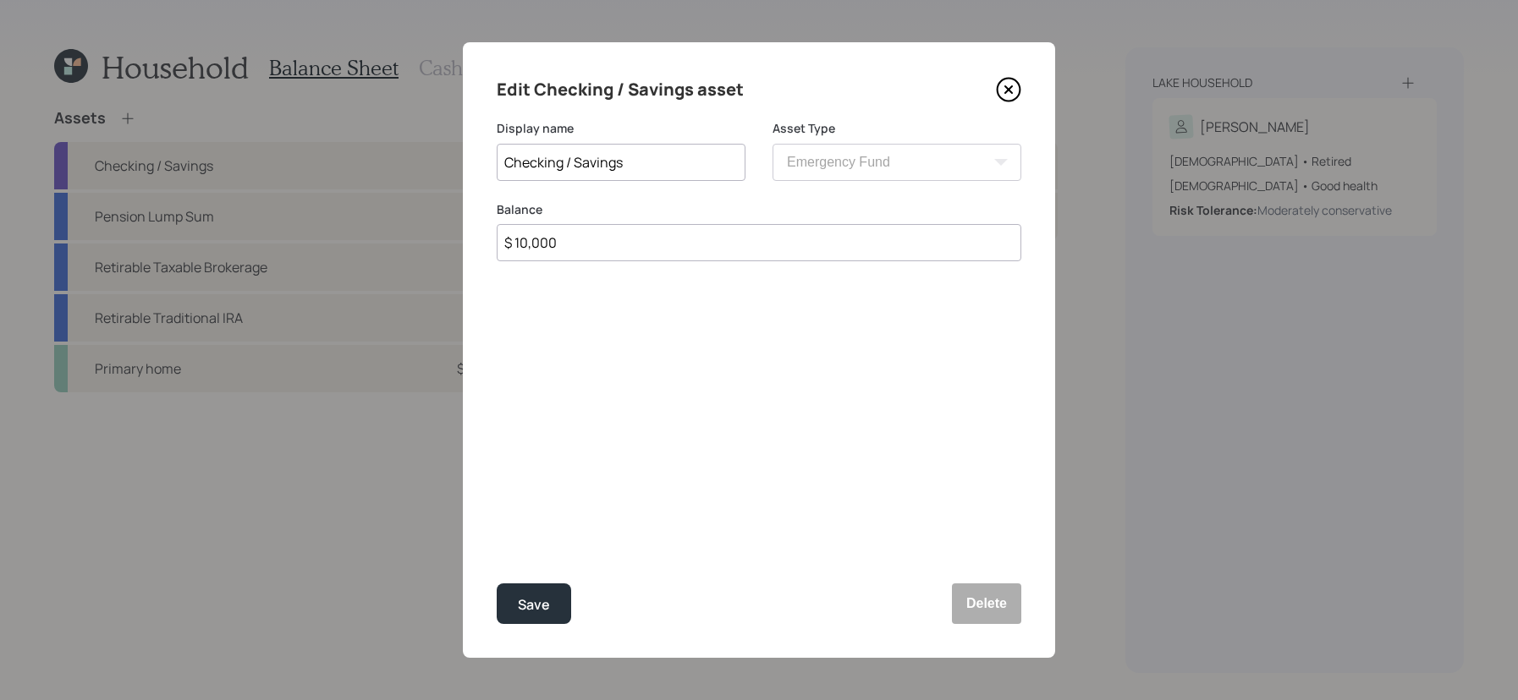 This screenshot has width=1518, height=700. What do you see at coordinates (534, 604) in the screenshot?
I see `button: Save` at bounding box center [534, 604].